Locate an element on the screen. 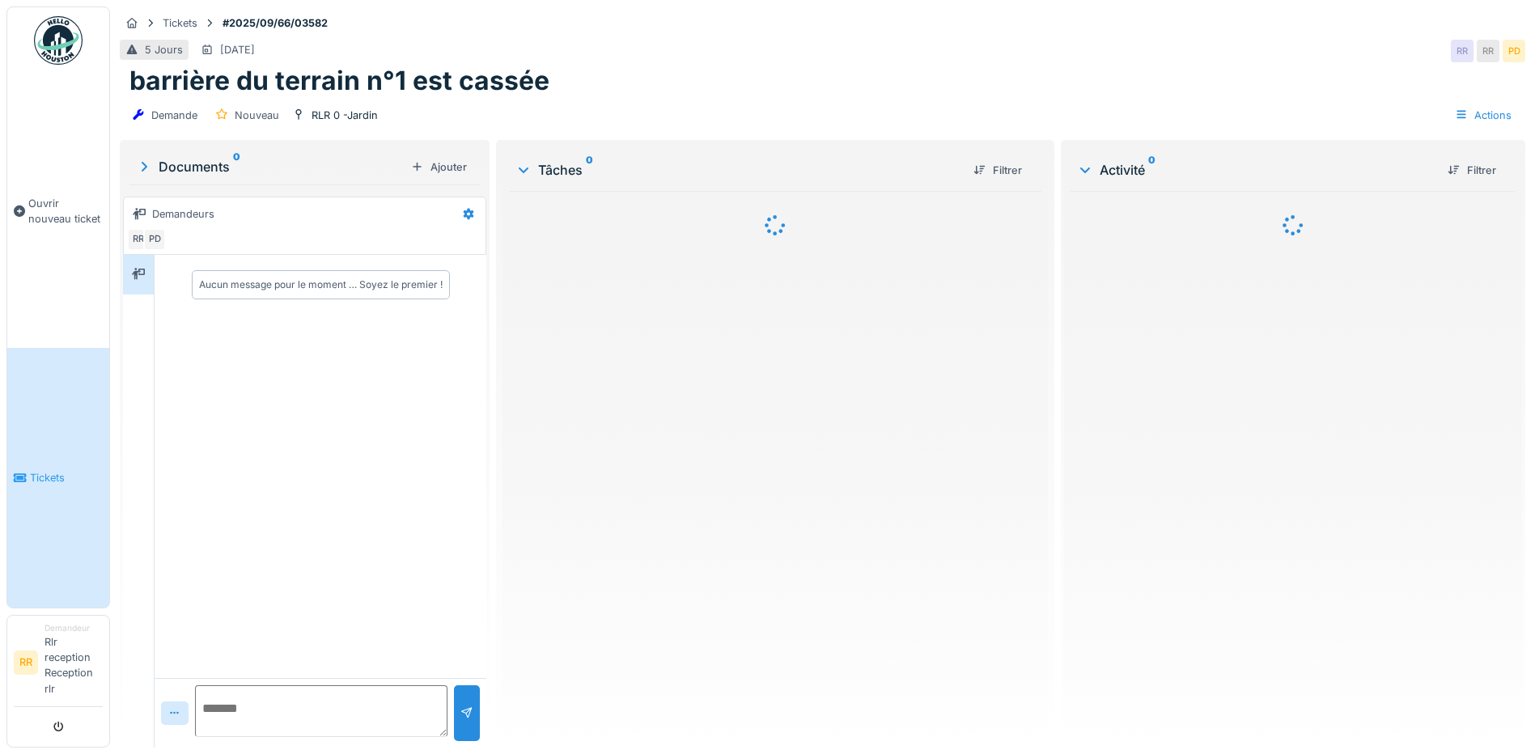 Image resolution: width=1535 pixels, height=754 pixels. li: RR is located at coordinates (26, 663).